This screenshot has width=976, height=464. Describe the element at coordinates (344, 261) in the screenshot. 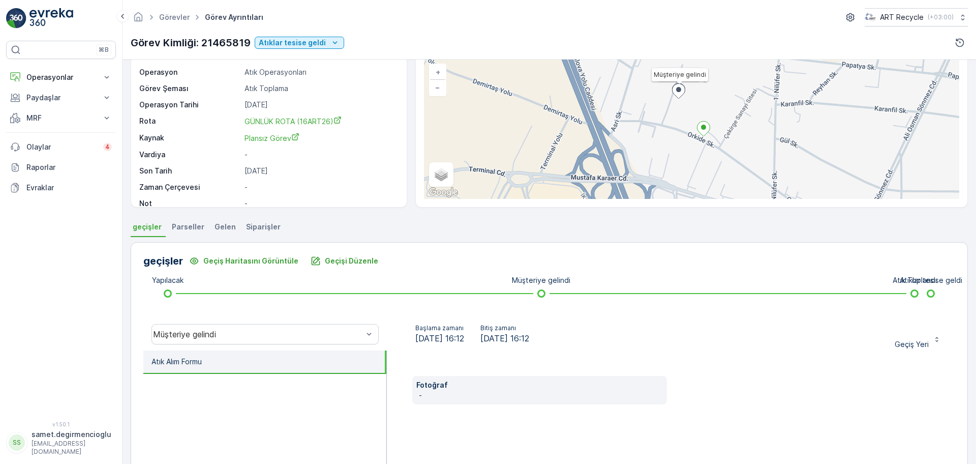

I see `button: Geçişi Düzenle` at that location.